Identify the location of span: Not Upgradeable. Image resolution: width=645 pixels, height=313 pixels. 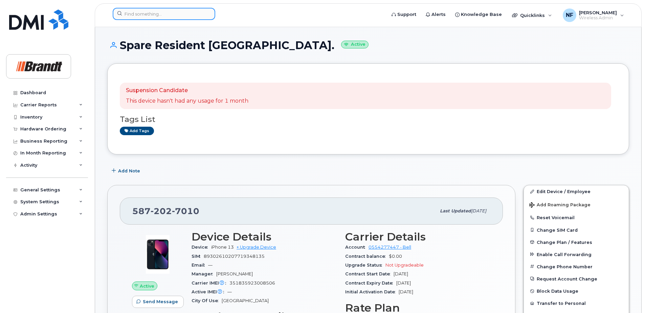
(404, 265).